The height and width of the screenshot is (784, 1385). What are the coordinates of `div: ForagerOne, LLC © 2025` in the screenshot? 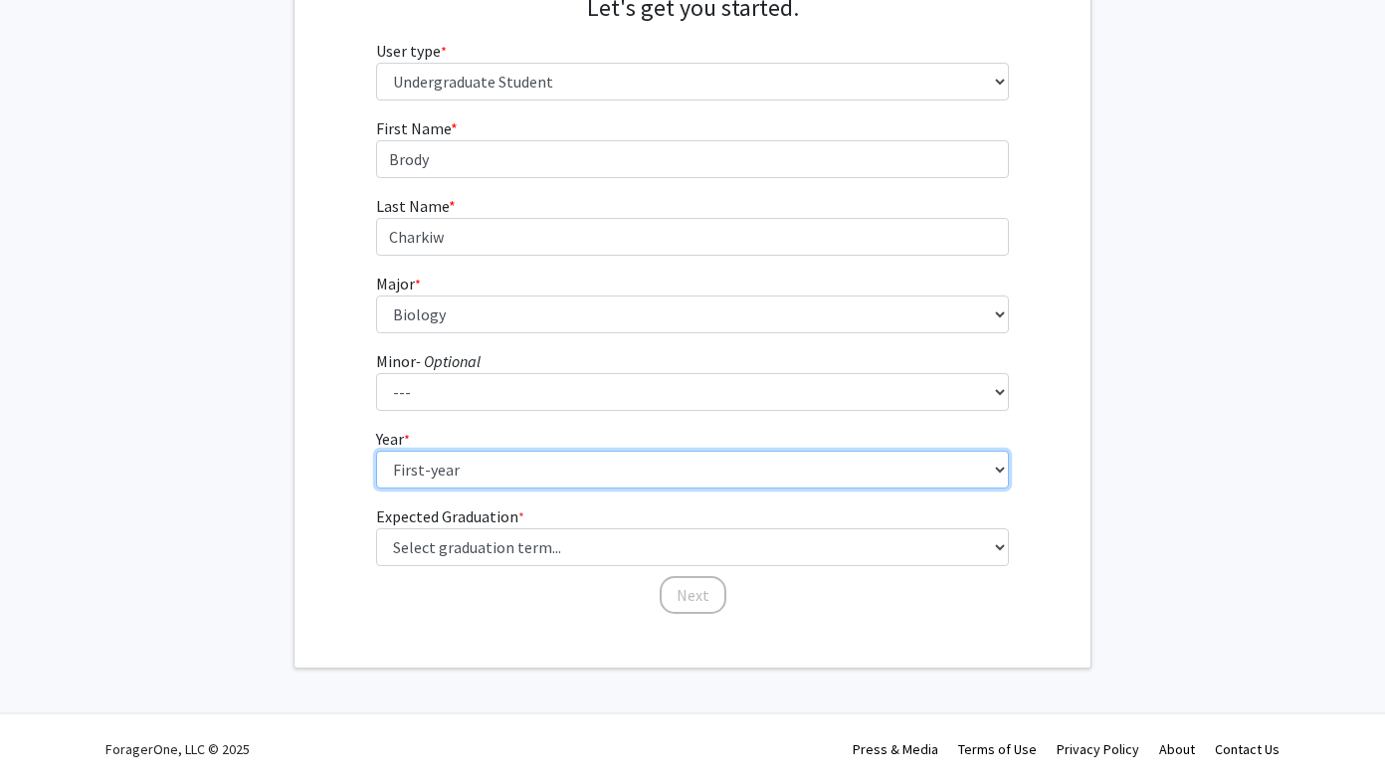 It's located at (177, 749).